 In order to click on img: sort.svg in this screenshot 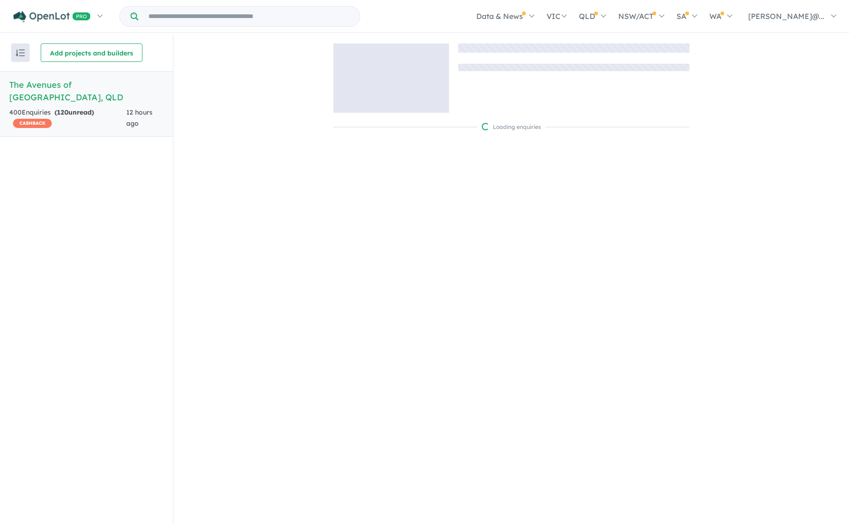, I will do `click(20, 53)`.